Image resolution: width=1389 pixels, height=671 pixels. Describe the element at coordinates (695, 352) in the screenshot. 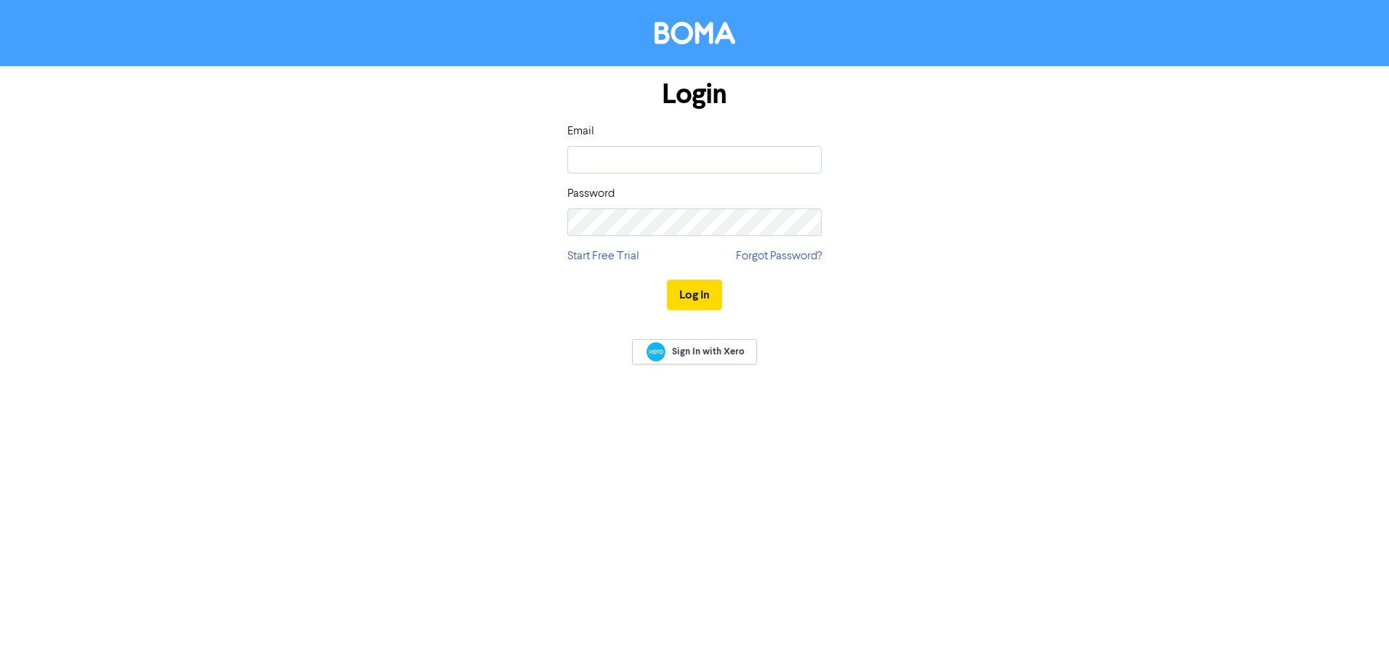

I see `a: Sign In with Xero` at that location.